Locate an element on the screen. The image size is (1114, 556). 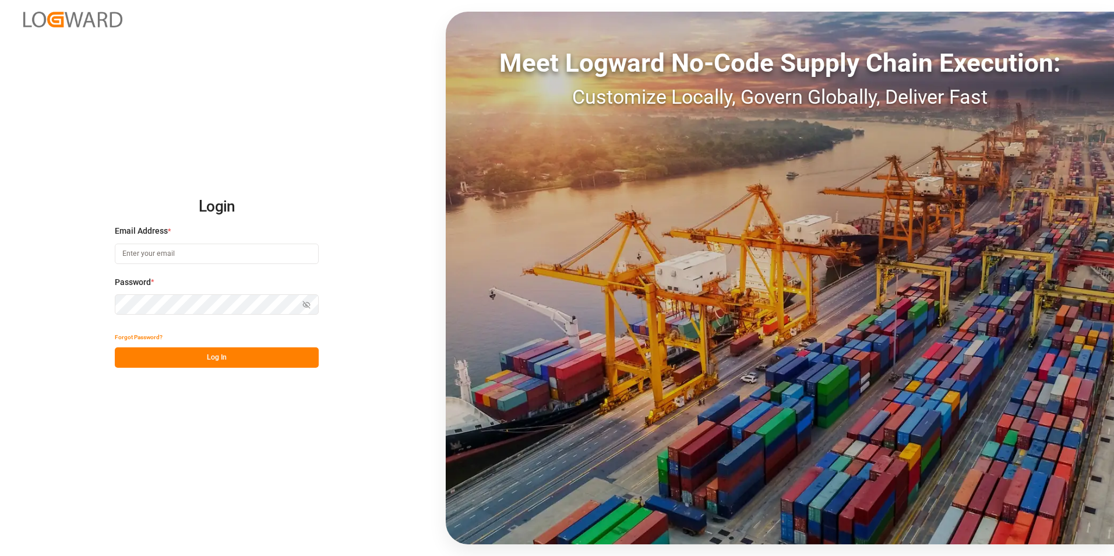
button: Forgot Password? is located at coordinates (139, 337).